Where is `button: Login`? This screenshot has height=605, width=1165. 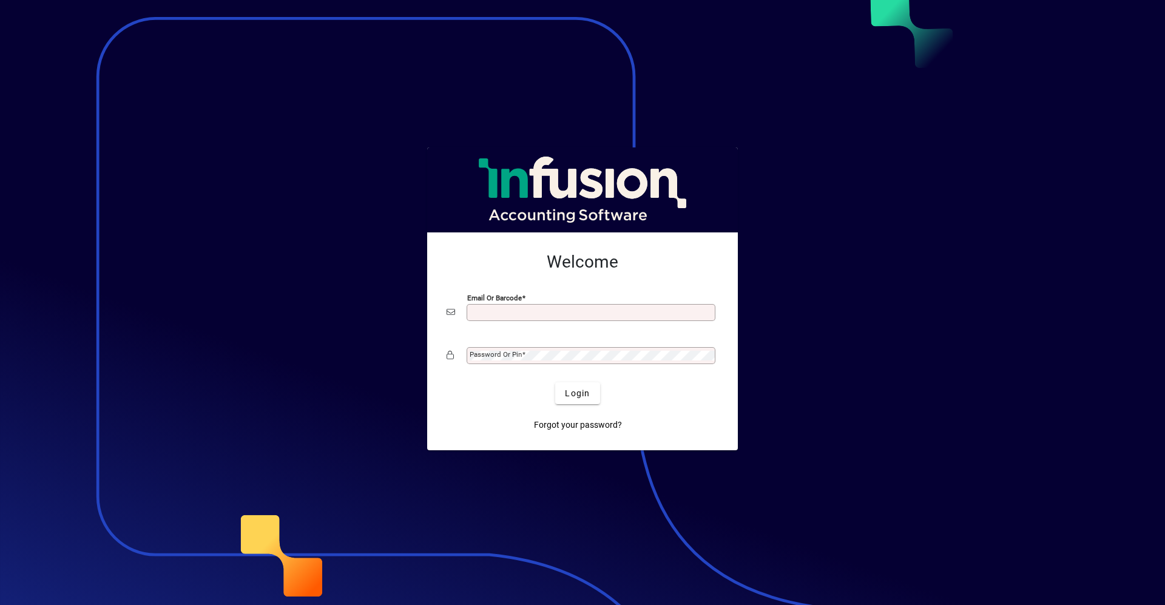 button: Login is located at coordinates (577, 393).